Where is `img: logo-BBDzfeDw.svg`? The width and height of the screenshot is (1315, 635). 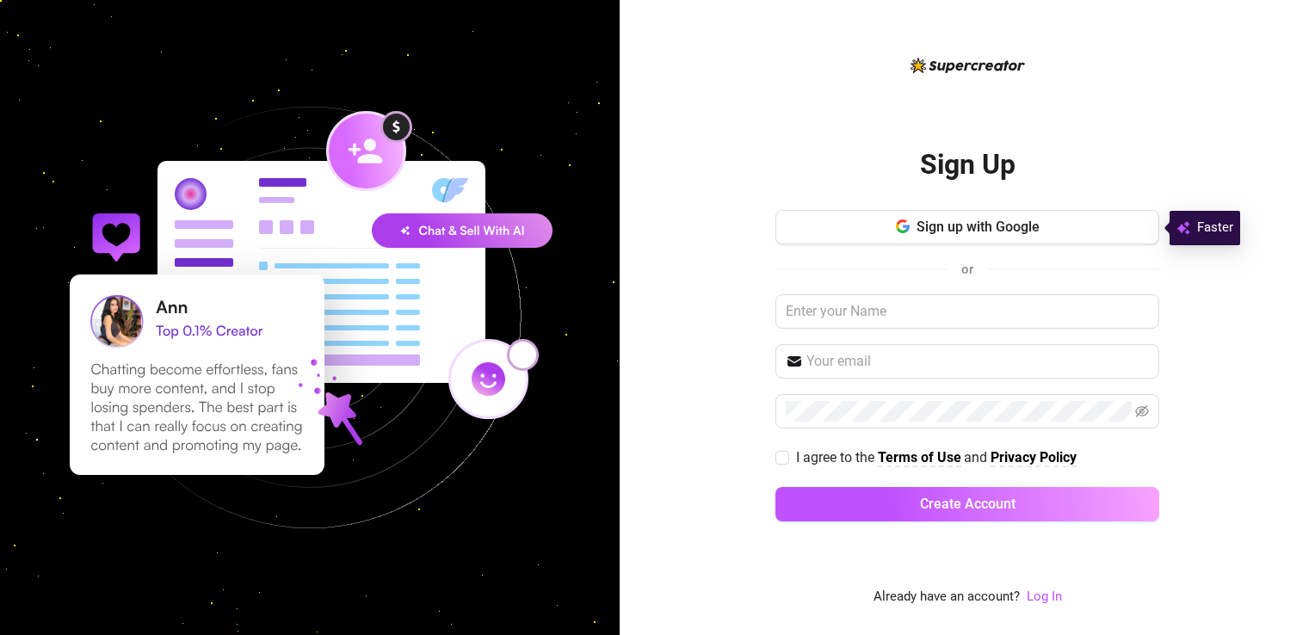 img: logo-BBDzfeDw.svg is located at coordinates (967, 65).